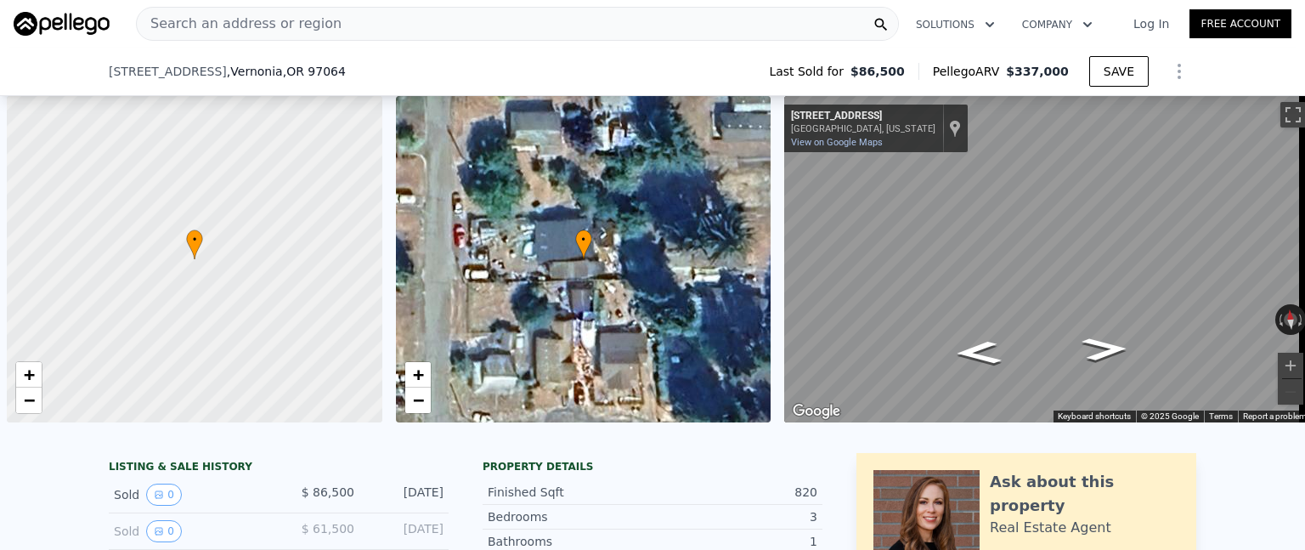 This screenshot has height=550, width=1305. What do you see at coordinates (570, 492) in the screenshot?
I see `div: Finished Sqft` at bounding box center [570, 492].